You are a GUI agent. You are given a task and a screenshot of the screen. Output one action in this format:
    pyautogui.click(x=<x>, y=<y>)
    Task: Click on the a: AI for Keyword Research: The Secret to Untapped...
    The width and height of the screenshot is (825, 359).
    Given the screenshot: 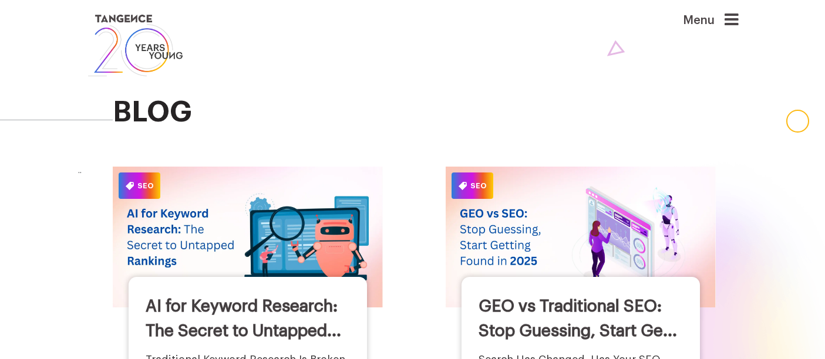 What is the action you would take?
    pyautogui.click(x=243, y=319)
    